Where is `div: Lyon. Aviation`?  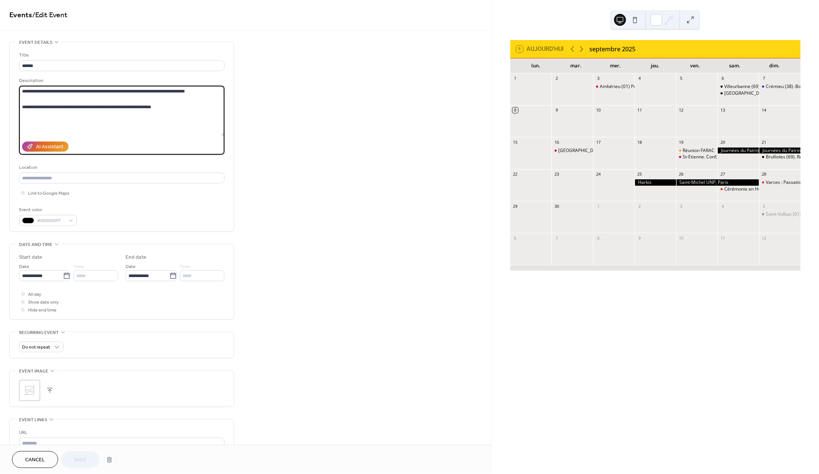
div: Lyon. Aviation is located at coordinates (572, 151).